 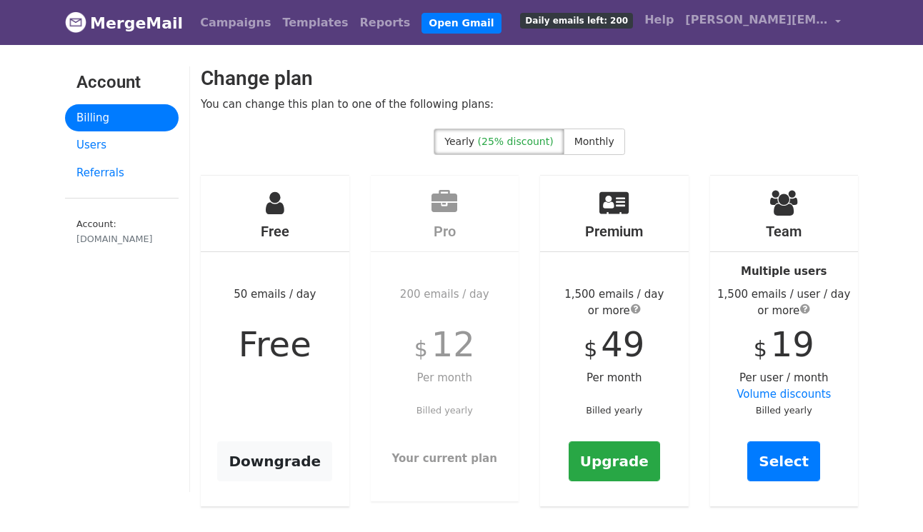 What do you see at coordinates (121, 82) in the screenshot?
I see `h3: Account` at bounding box center [121, 82].